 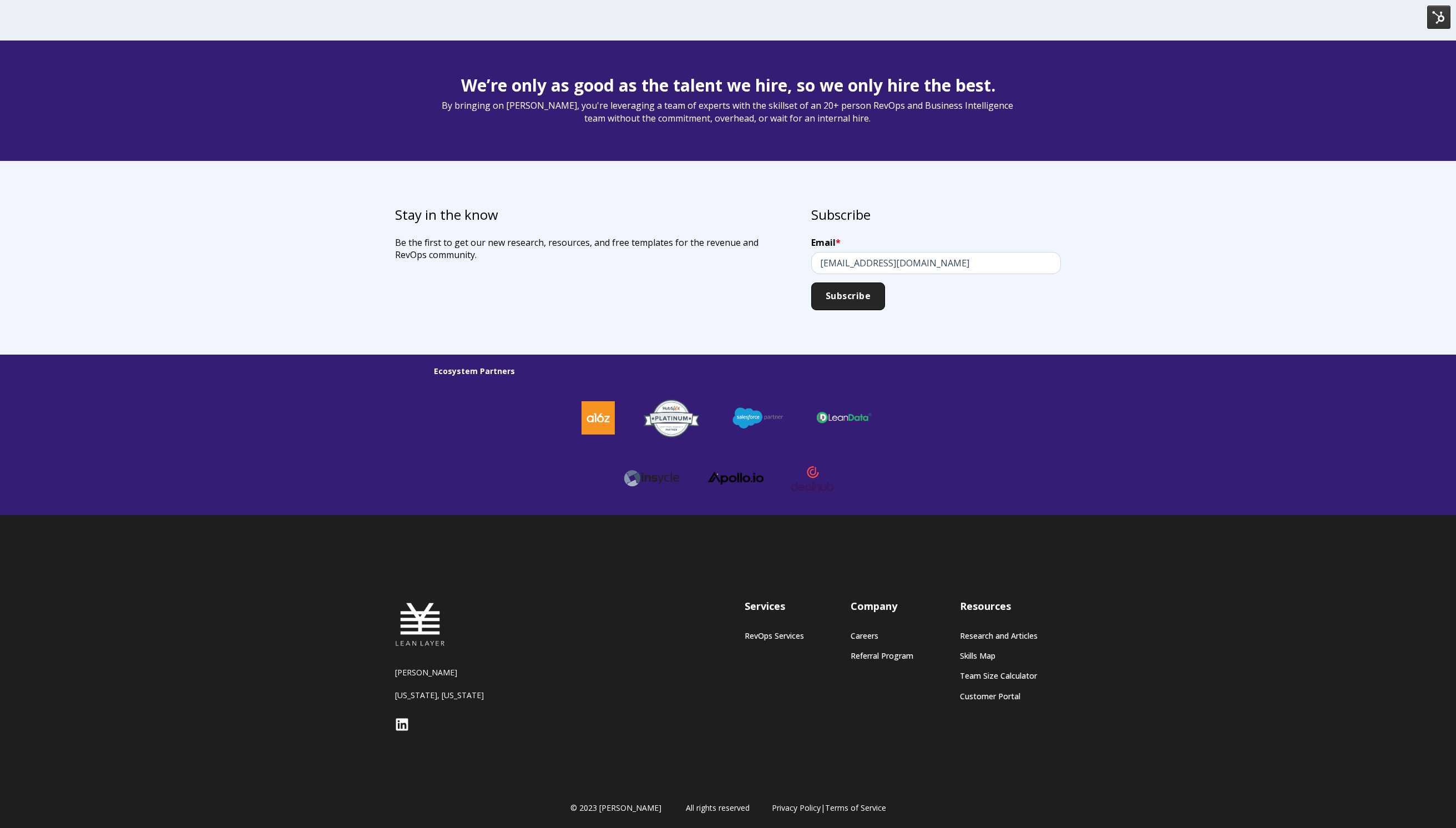 I want to click on h3: Company, so click(x=882, y=606).